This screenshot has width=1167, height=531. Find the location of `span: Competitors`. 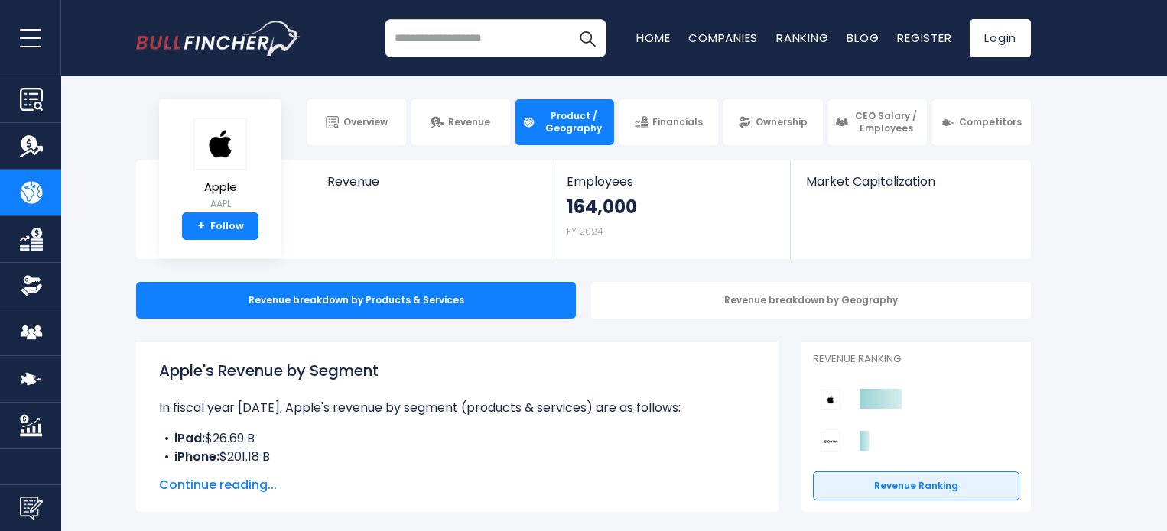

span: Competitors is located at coordinates (990, 122).